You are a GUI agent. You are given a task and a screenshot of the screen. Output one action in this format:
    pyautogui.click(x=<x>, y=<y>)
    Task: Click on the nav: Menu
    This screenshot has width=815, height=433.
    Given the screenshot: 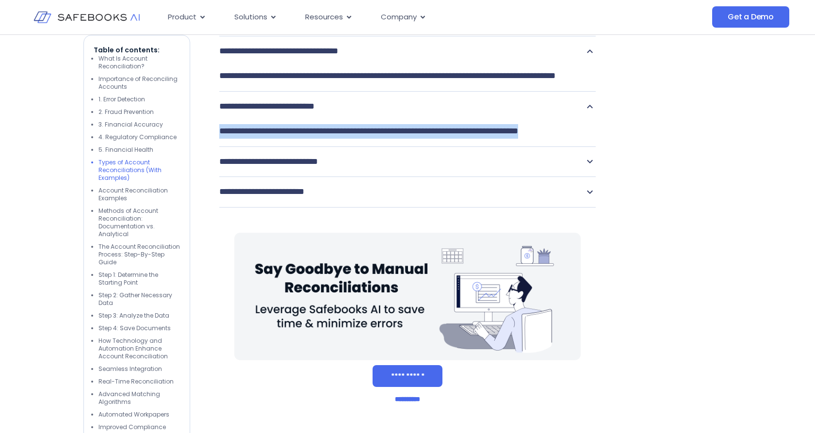 What is the action you would take?
    pyautogui.click(x=388, y=17)
    